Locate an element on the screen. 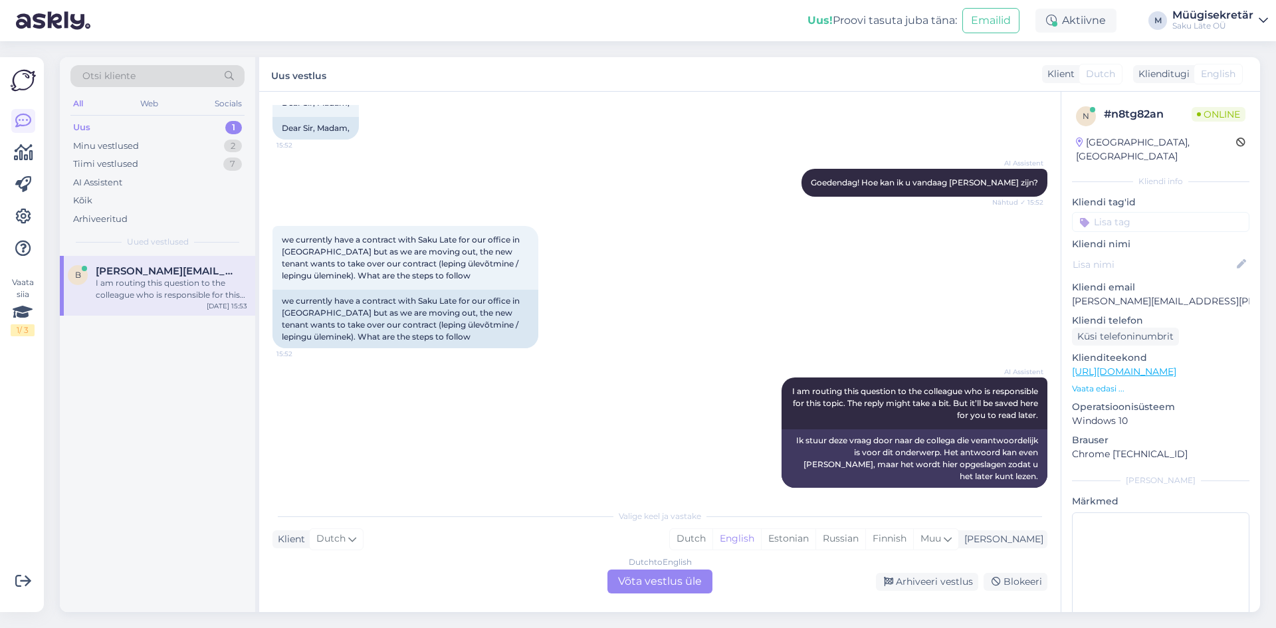 The height and width of the screenshot is (628, 1276). span: n is located at coordinates (1086, 116).